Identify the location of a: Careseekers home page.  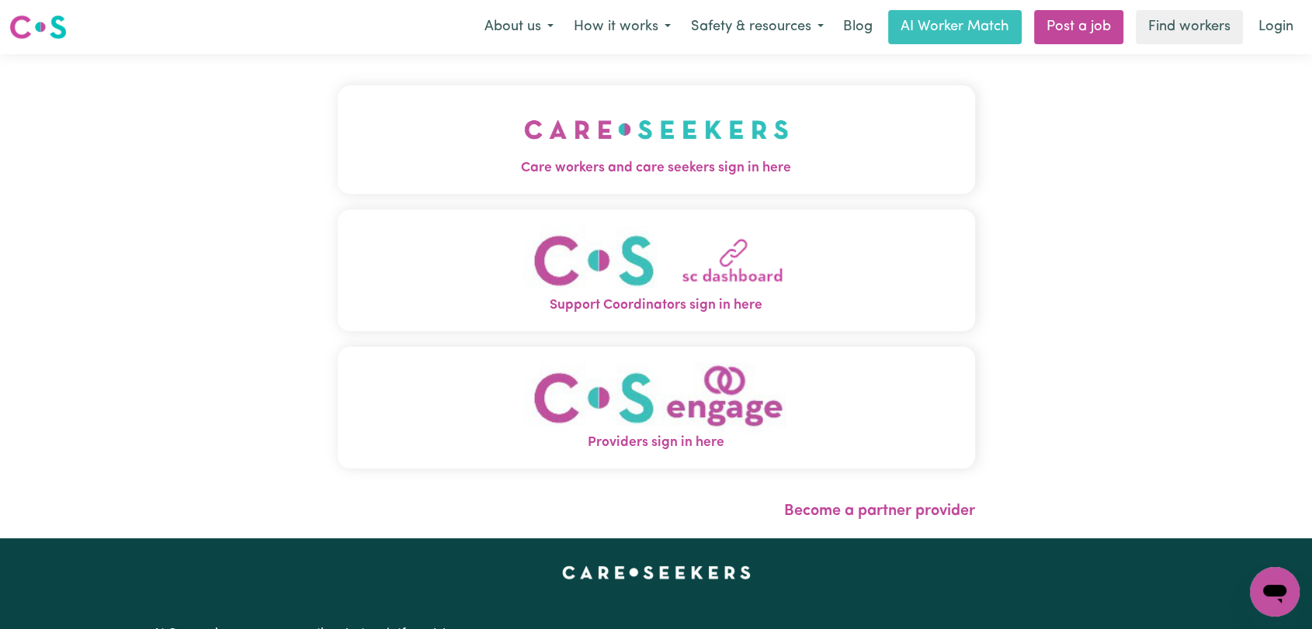
(656, 573).